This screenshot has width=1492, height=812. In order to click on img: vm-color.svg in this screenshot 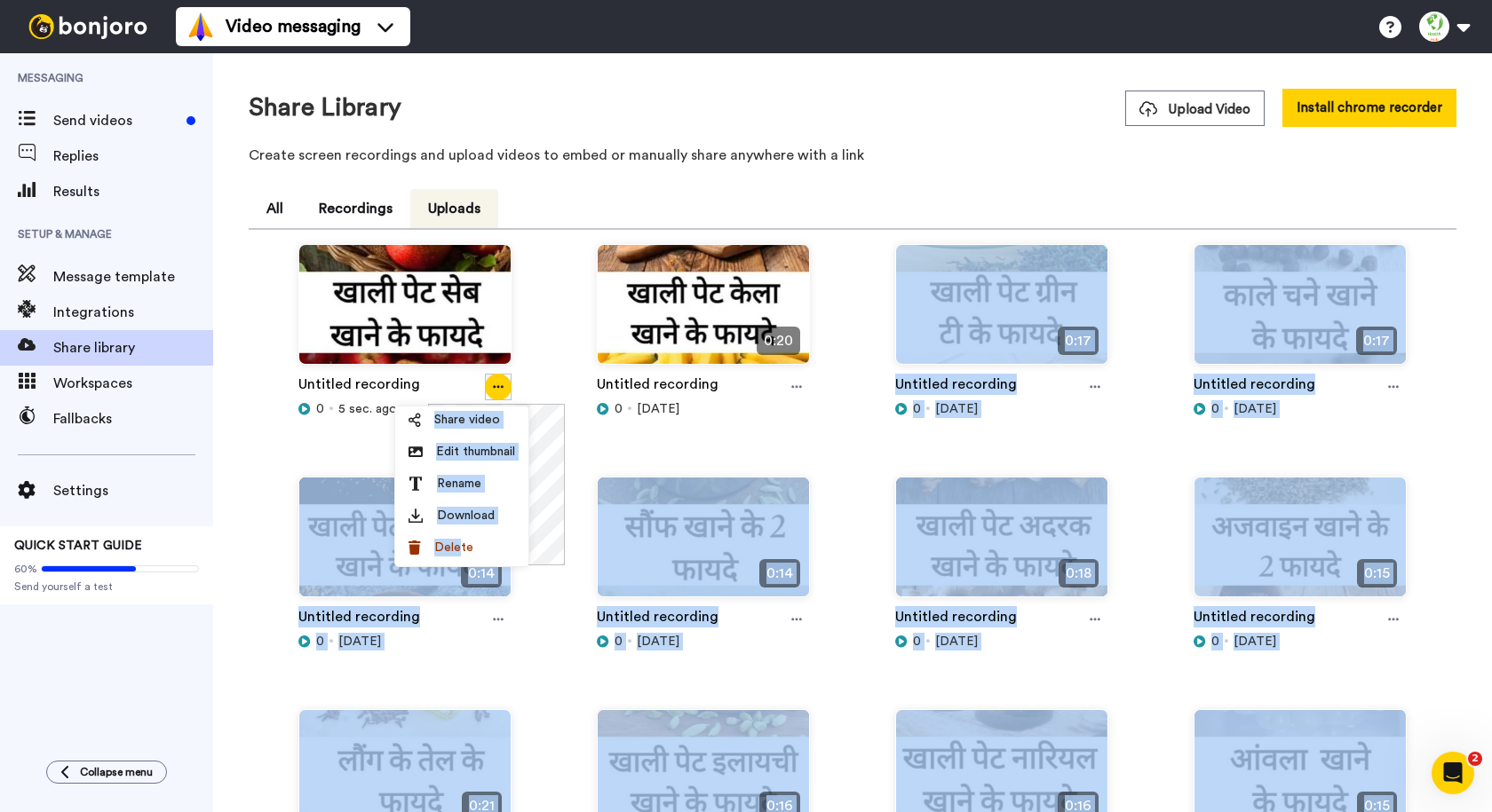, I will do `click(201, 27)`.